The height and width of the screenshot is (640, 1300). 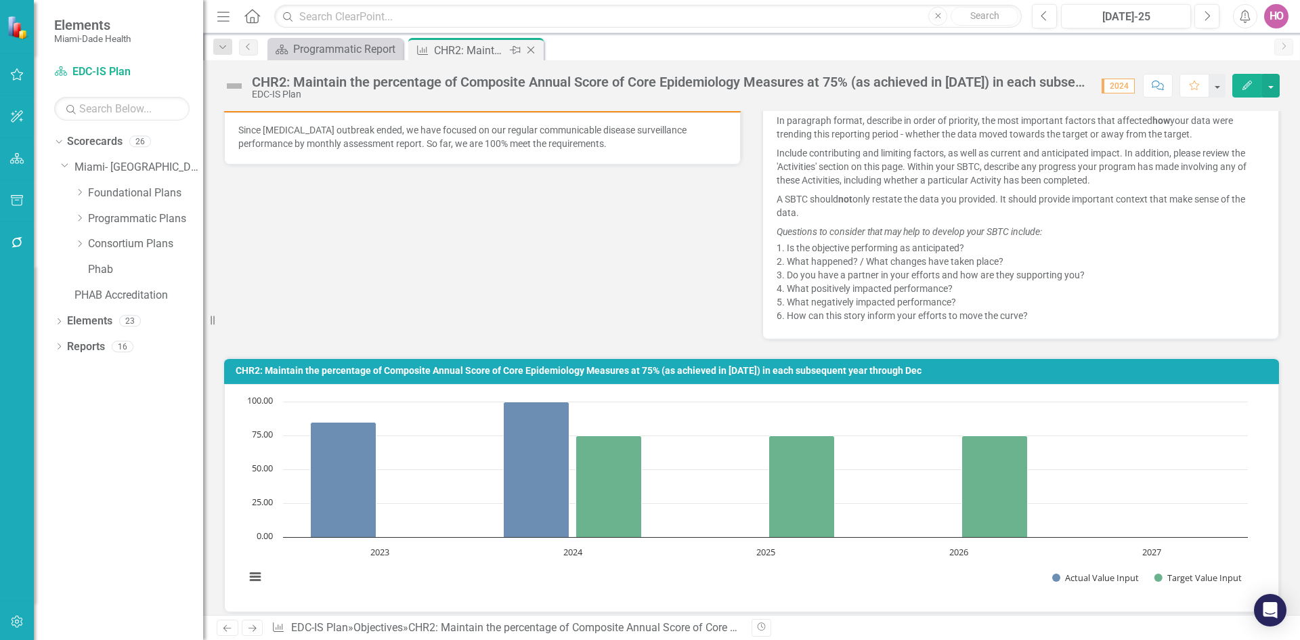 I want to click on path: 2024, 75. Target Value Input., so click(x=608, y=486).